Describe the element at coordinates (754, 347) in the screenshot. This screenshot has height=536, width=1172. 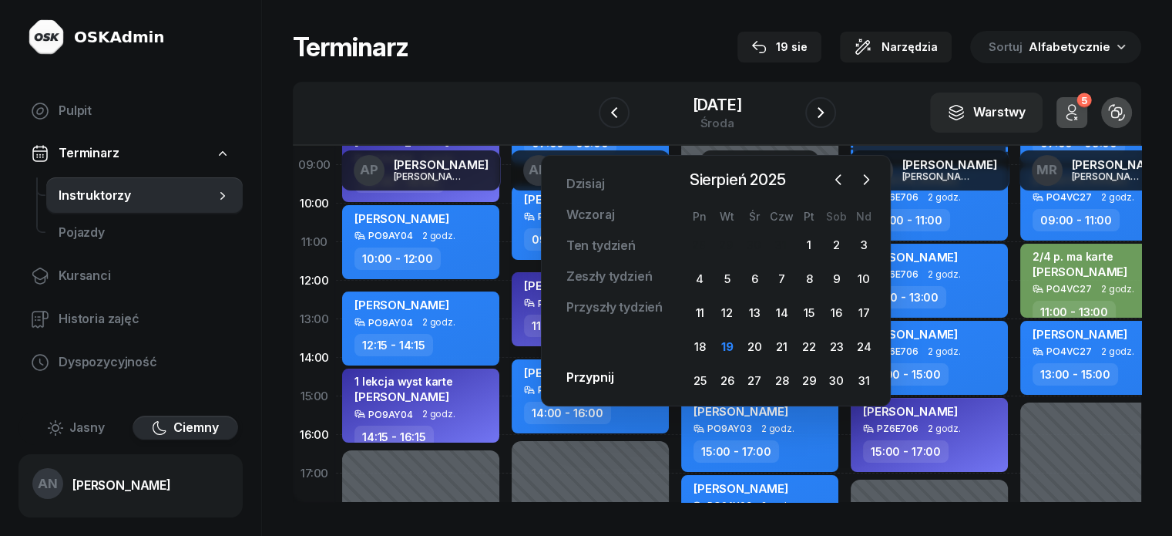
I see `div: 20` at that location.